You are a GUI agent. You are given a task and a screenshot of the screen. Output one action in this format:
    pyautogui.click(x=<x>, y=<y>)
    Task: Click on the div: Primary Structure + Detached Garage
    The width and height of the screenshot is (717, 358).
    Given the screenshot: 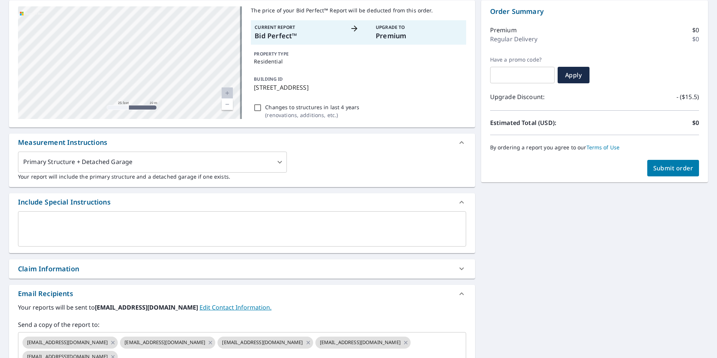 What is the action you would take?
    pyautogui.click(x=152, y=162)
    